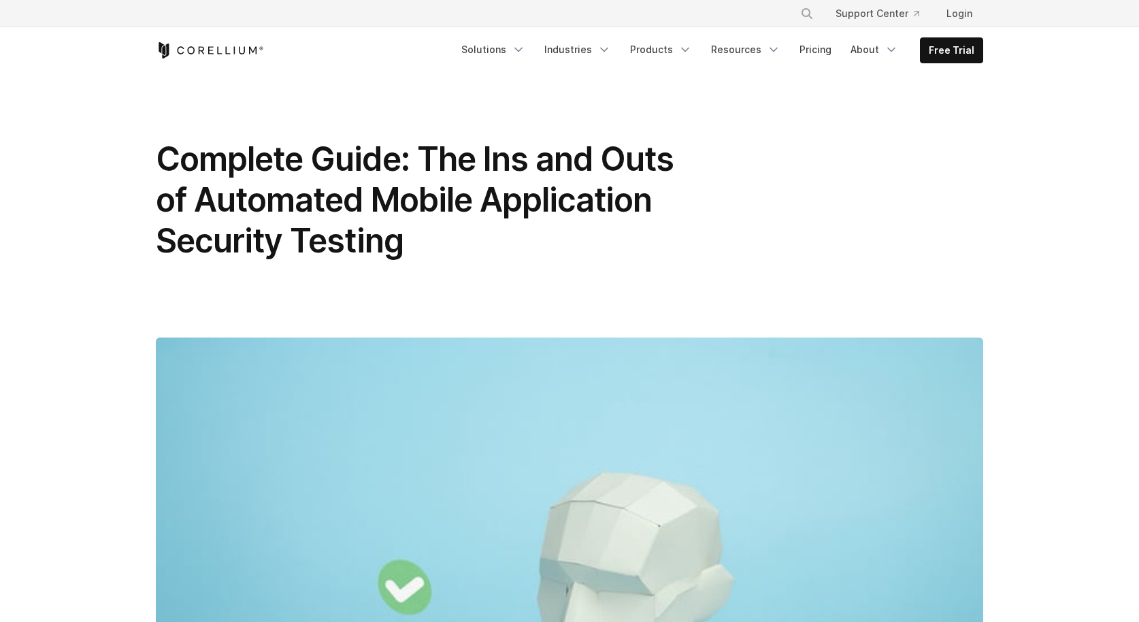 The height and width of the screenshot is (622, 1139). Describe the element at coordinates (210, 50) in the screenshot. I see `a: Corellium Home` at that location.